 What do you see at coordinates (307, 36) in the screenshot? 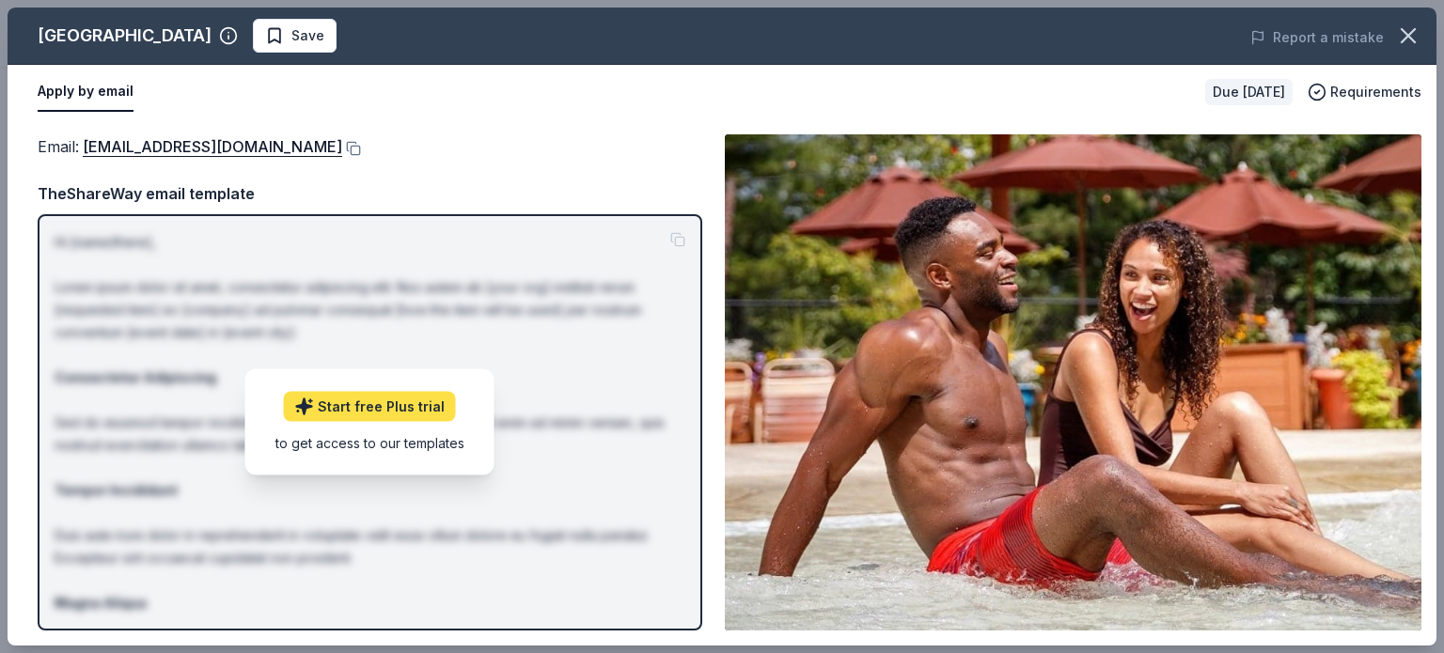
I see `span: Save` at bounding box center [307, 36].